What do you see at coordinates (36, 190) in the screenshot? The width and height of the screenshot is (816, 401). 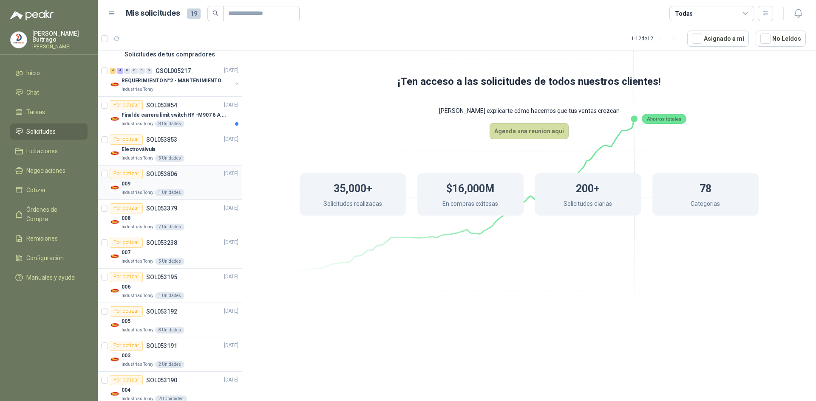 I see `span: Cotizar` at bounding box center [36, 190].